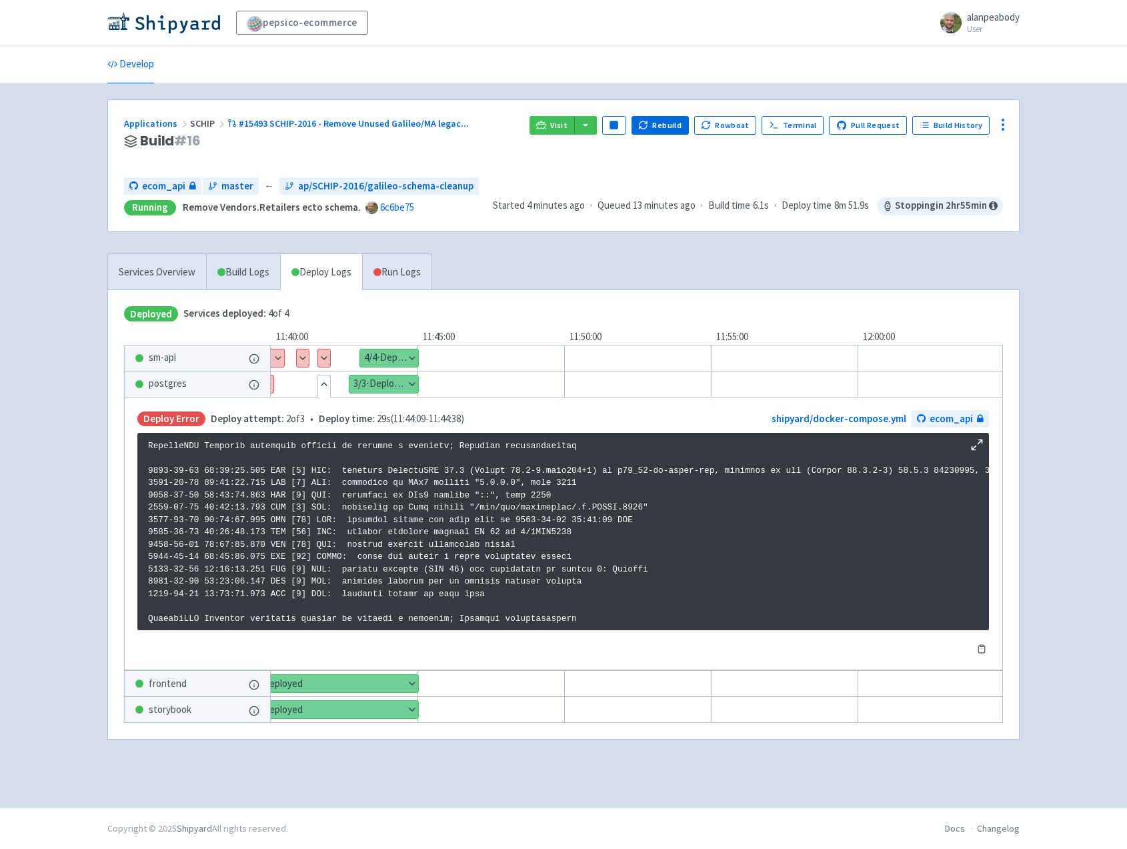  Describe the element at coordinates (187, 141) in the screenshot. I see `span: # 16` at that location.